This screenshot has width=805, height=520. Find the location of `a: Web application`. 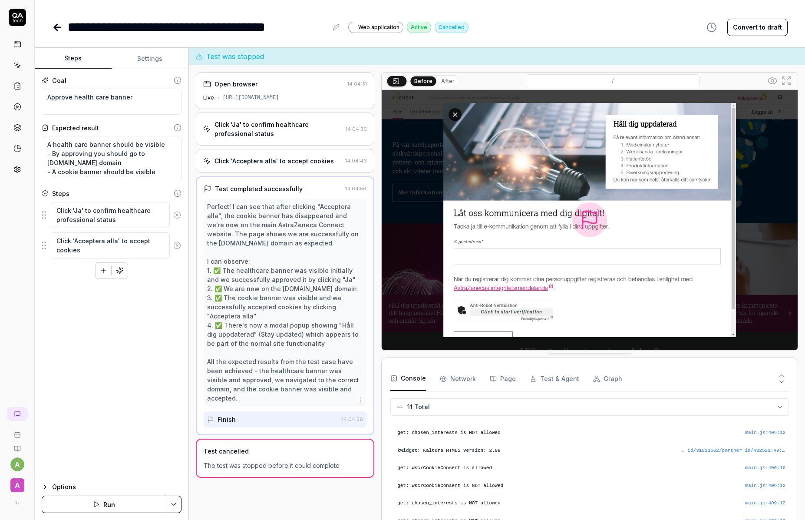

a: Web application is located at coordinates (376, 27).